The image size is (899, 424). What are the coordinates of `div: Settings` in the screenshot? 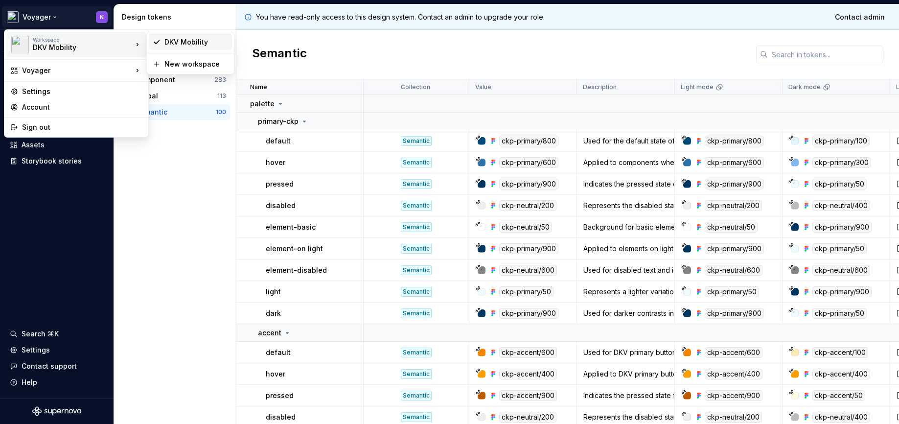 It's located at (82, 92).